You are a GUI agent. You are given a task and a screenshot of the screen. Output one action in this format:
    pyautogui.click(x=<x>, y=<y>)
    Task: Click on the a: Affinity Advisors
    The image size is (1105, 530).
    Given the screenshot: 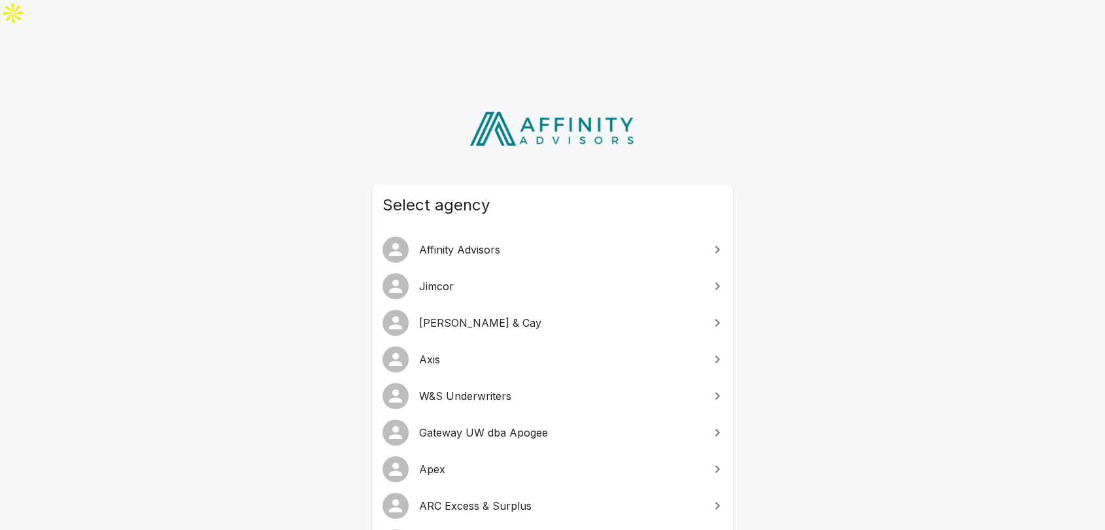 What is the action you would take?
    pyautogui.click(x=553, y=250)
    